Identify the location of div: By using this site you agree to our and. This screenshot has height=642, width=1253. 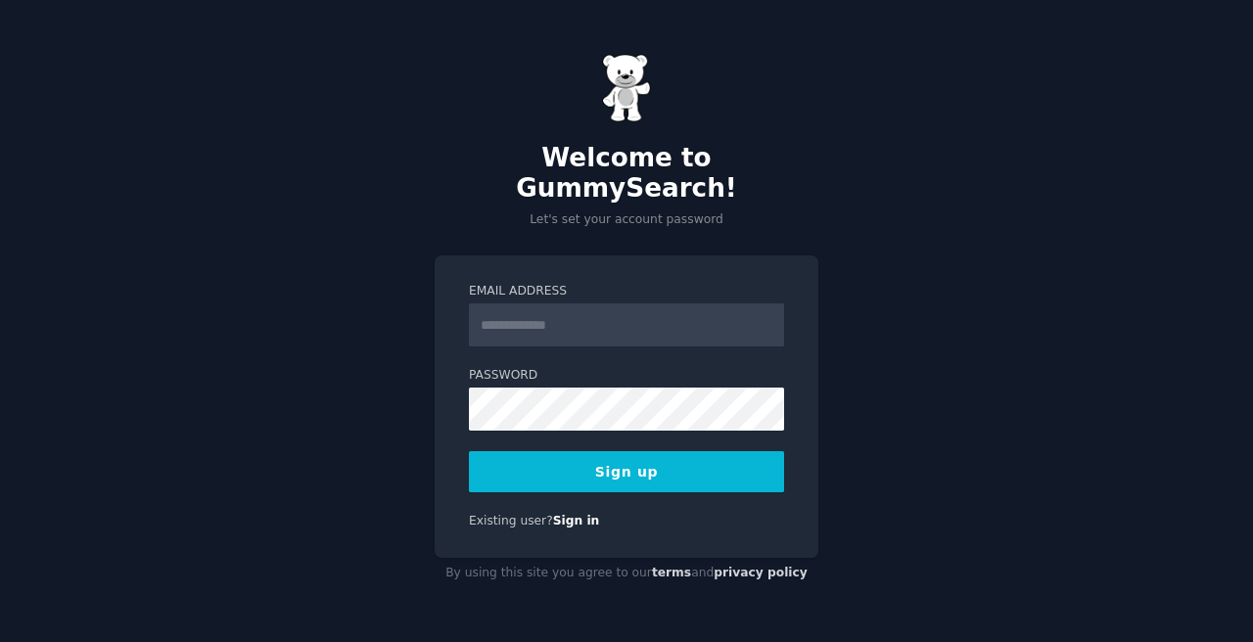
(627, 574).